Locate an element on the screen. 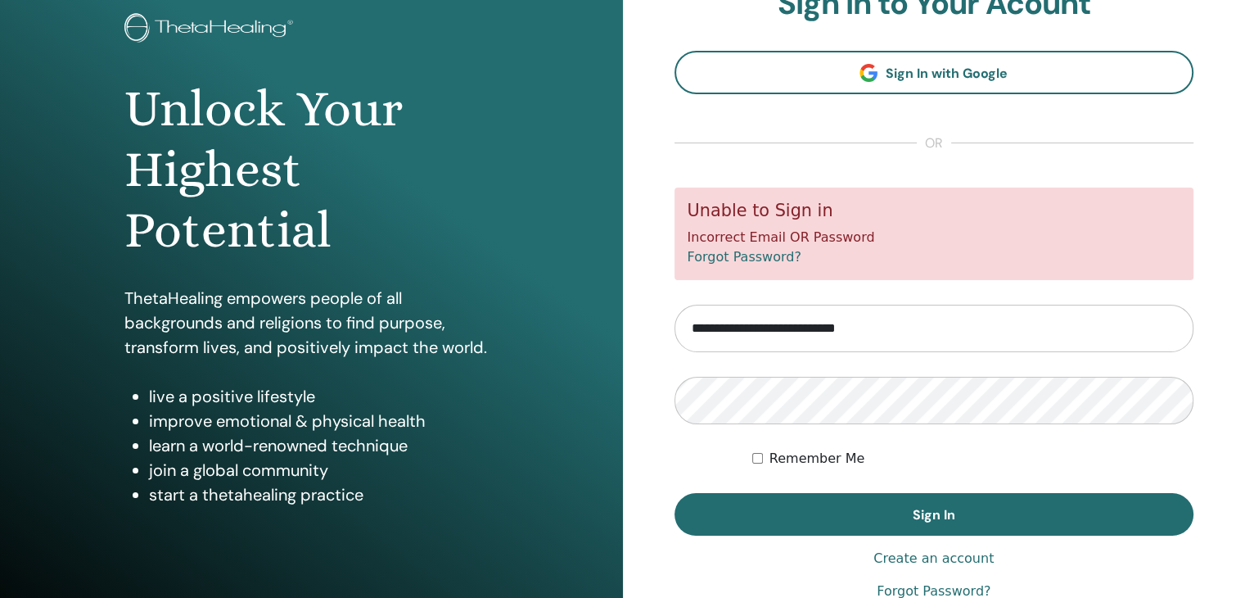 The image size is (1245, 598). span: Sign In with Google is located at coordinates (947, 73).